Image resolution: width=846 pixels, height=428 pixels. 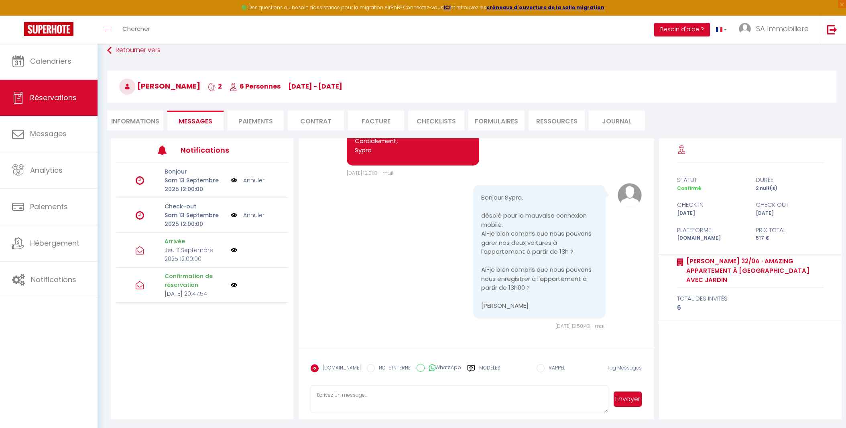 What do you see at coordinates (539, 252) in the screenshot?
I see `pre: Bonjour Sypra, désolé pour la mauvaise connexion mobile. Ai-je bien compris que nous pouvons gare...` at bounding box center [539, 252].